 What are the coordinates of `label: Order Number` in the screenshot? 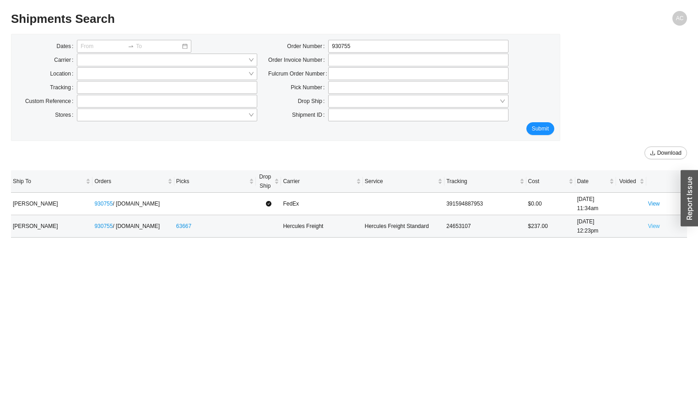 It's located at (308, 46).